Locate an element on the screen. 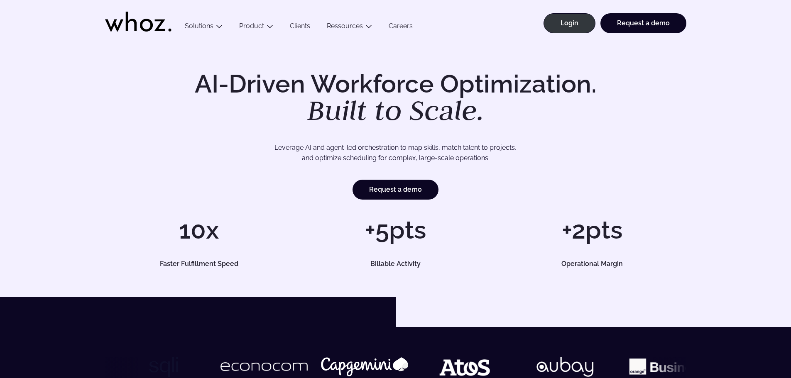  h1: +5pts is located at coordinates (395, 230).